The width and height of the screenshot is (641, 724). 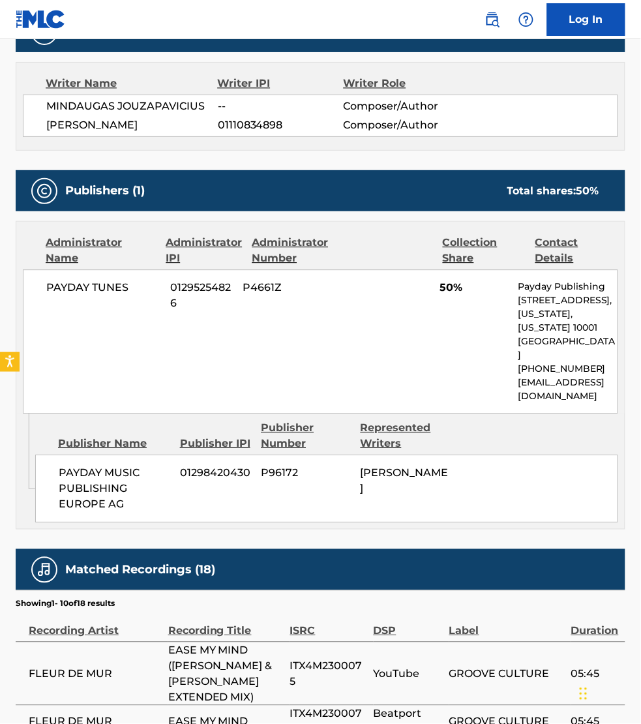 What do you see at coordinates (484, 251) in the screenshot?
I see `div: Collection Share` at bounding box center [484, 251].